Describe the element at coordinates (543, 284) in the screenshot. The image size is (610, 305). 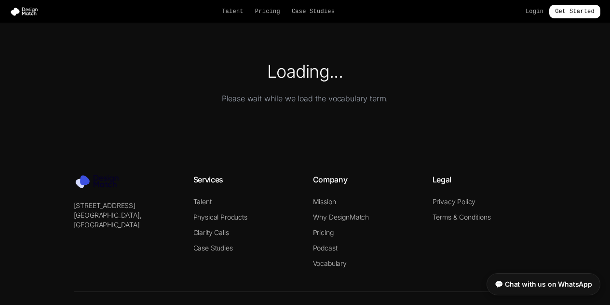
I see `a: 💬 Chat with us on WhatsApp` at that location.